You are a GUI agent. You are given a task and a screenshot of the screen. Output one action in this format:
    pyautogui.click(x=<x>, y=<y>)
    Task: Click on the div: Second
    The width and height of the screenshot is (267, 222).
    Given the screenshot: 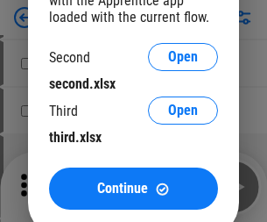 What is the action you would take?
    pyautogui.click(x=69, y=57)
    